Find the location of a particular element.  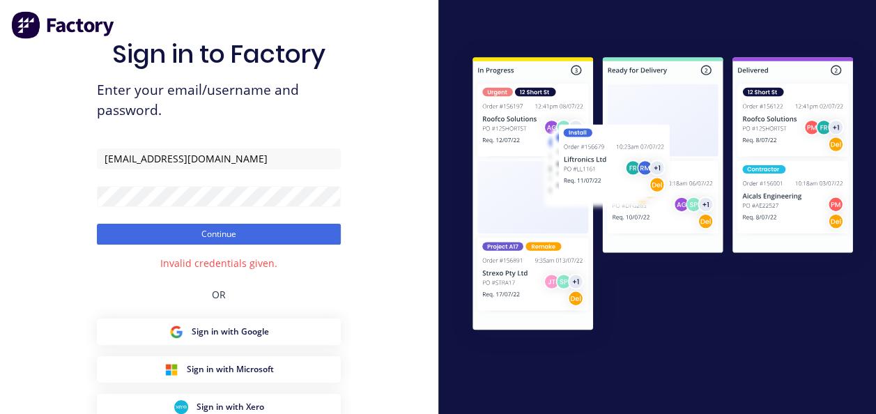

span: Enter your email/username and password. is located at coordinates (219, 100).